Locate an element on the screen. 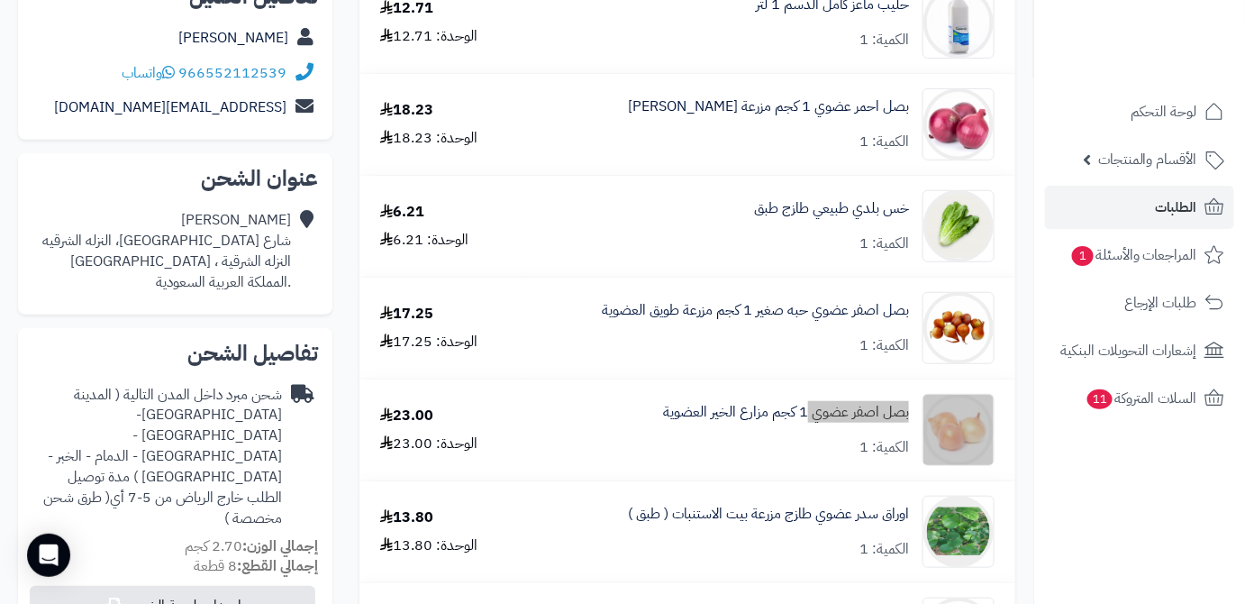 The height and width of the screenshot is (604, 1245). div: Open Intercom Messenger is located at coordinates (49, 555).